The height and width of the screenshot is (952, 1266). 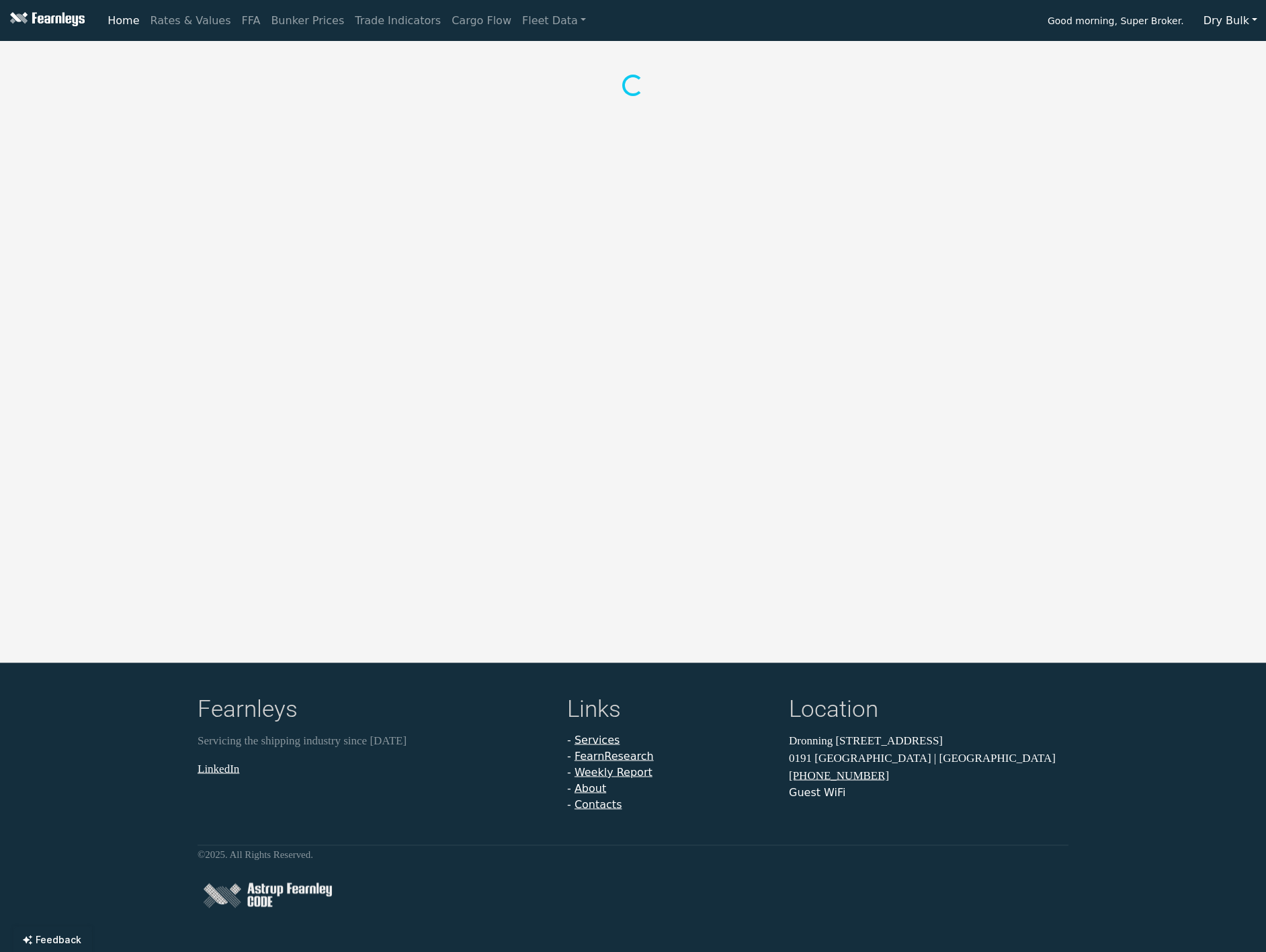 What do you see at coordinates (251, 21) in the screenshot?
I see `a: FFA` at bounding box center [251, 21].